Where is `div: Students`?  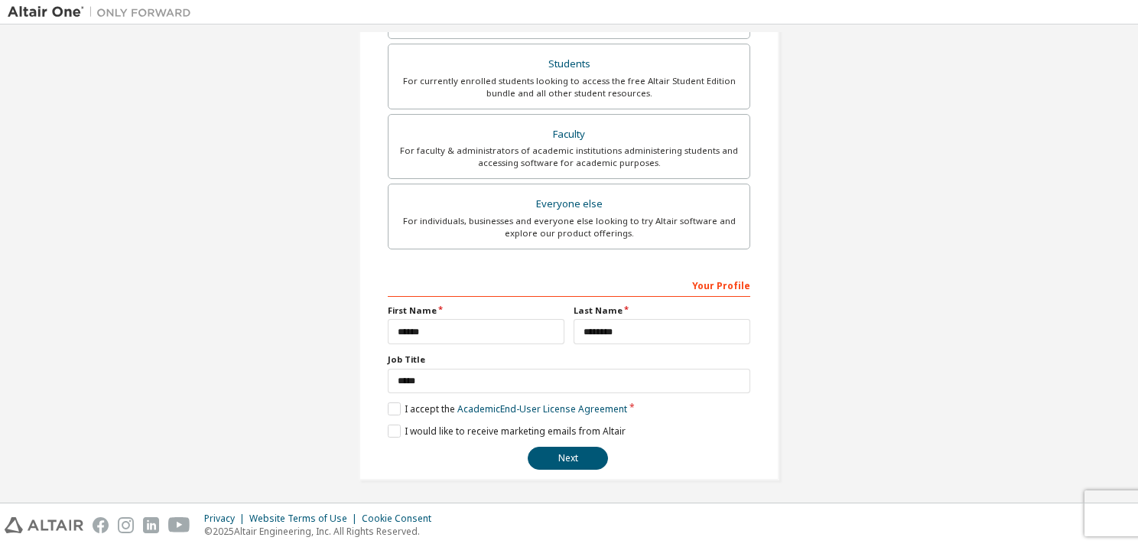 div: Students is located at coordinates (569, 64).